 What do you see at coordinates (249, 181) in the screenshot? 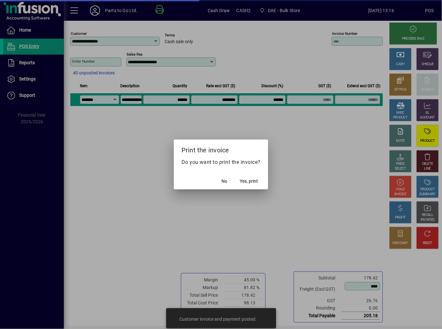
I see `button: Yes, print` at bounding box center [249, 181].